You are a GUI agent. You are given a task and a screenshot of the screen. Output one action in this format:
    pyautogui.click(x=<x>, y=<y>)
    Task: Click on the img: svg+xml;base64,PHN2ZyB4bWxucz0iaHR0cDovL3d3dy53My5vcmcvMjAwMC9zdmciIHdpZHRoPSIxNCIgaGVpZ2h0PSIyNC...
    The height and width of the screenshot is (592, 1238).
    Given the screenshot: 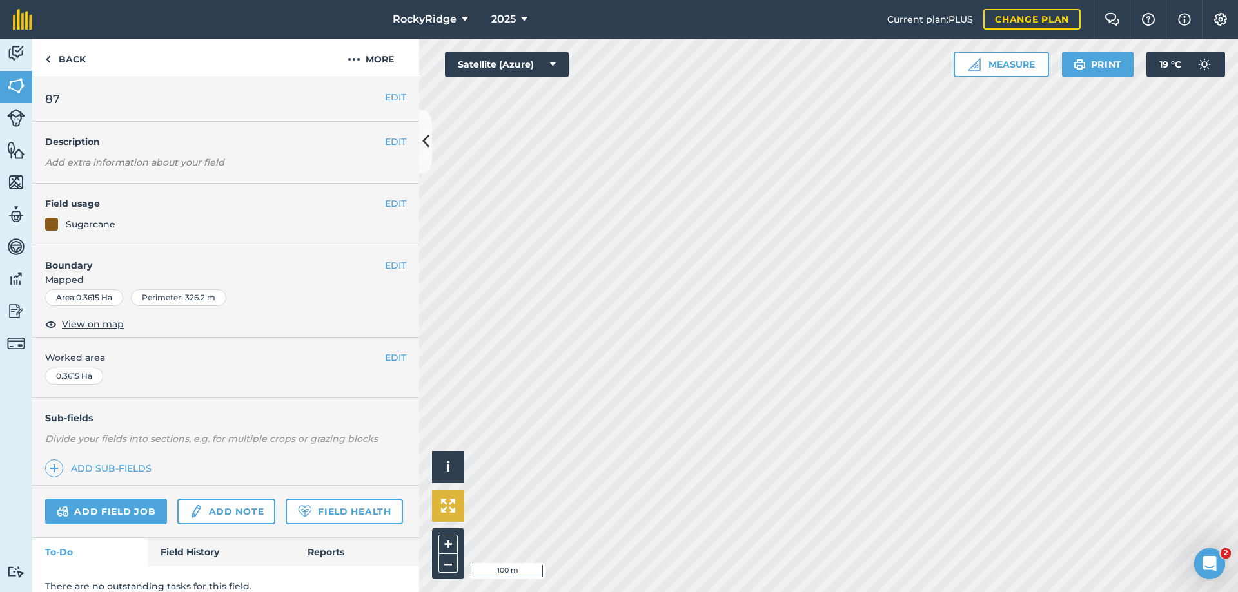 What is the action you would take?
    pyautogui.click(x=54, y=469)
    